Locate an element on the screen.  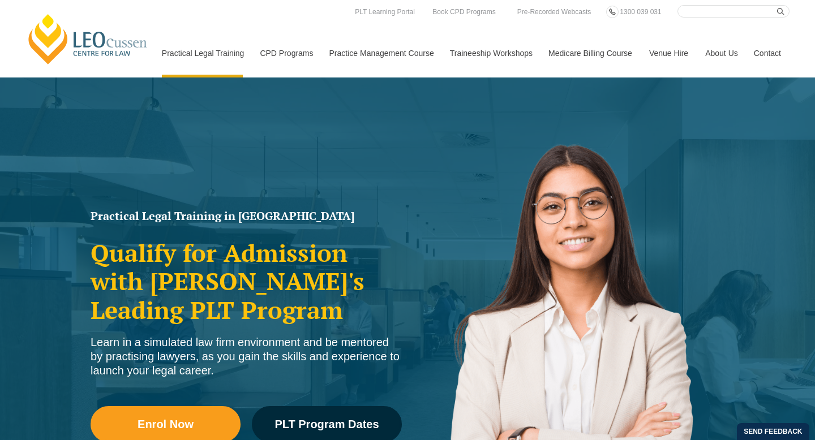
a: Traineeship Workshops is located at coordinates (491, 53).